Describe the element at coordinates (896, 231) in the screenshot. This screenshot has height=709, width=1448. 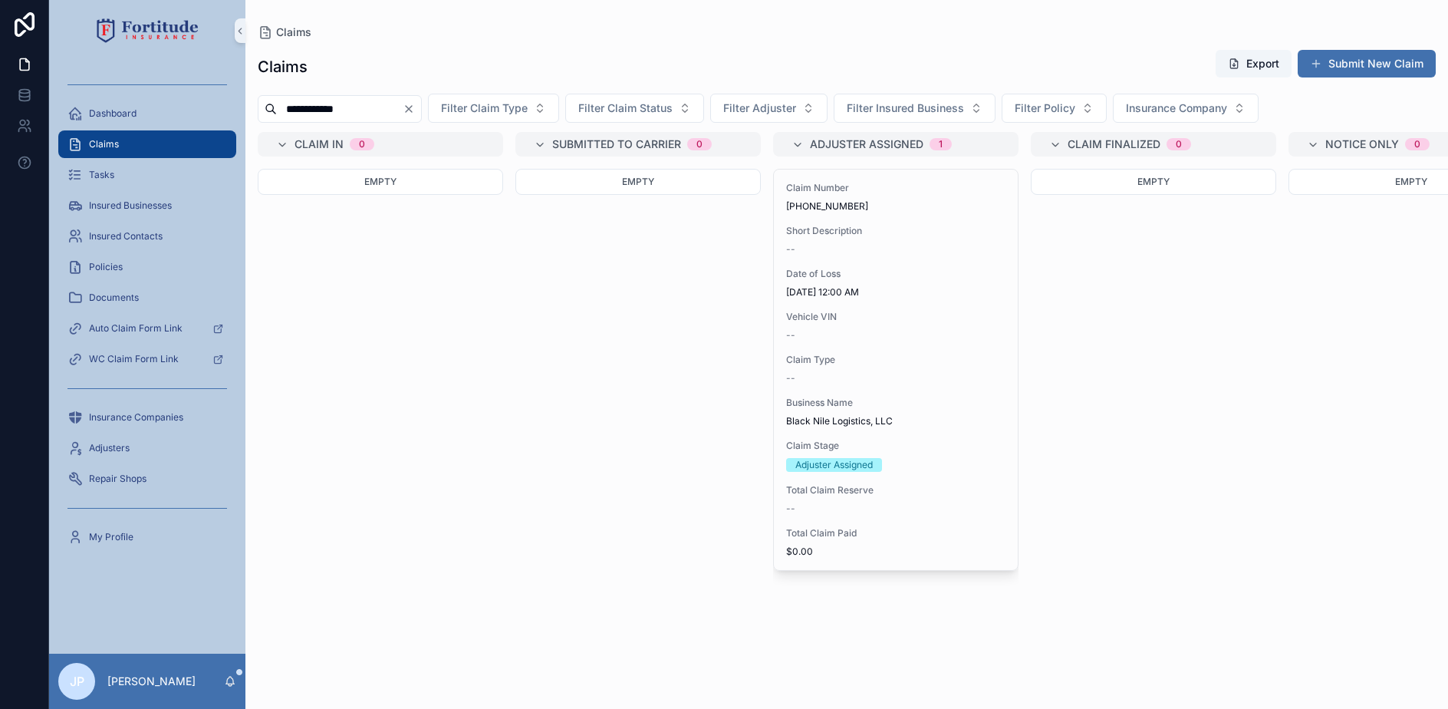
I see `span: Short Description` at that location.